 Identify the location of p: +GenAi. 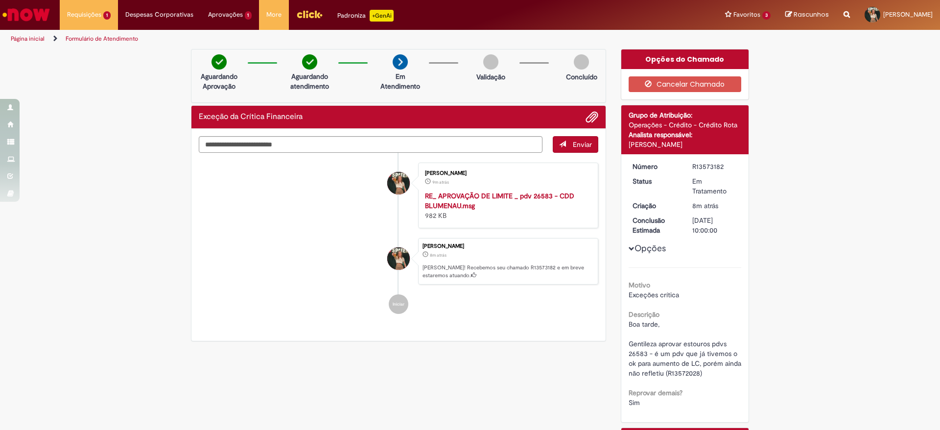
(381, 16).